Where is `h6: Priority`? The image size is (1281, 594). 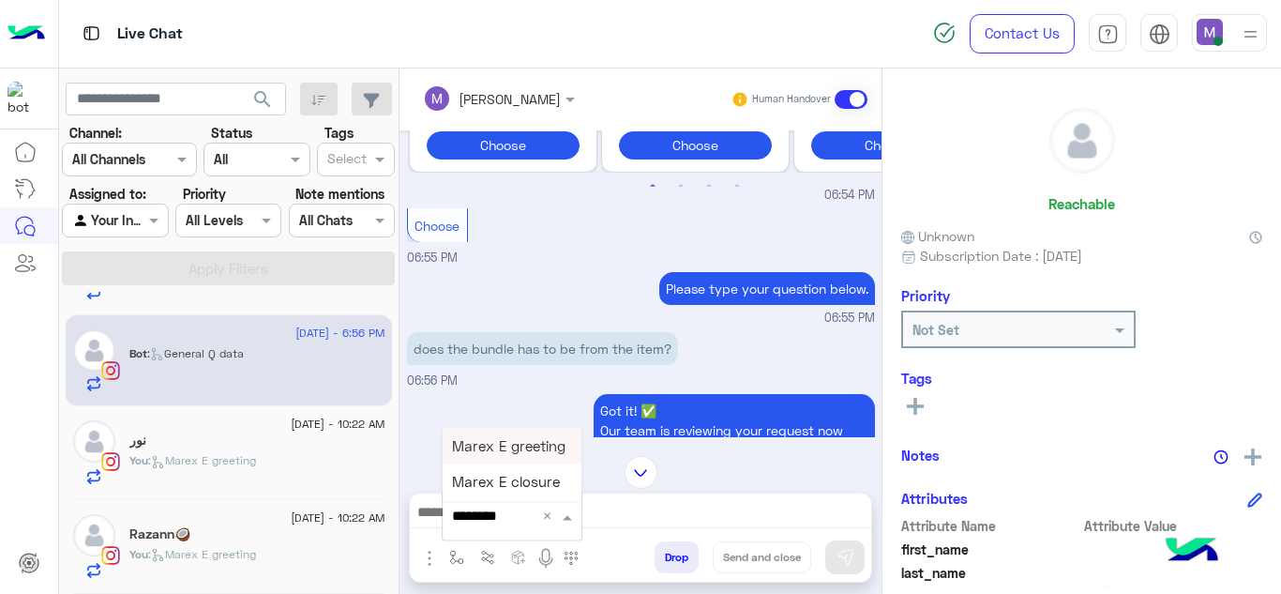 h6: Priority is located at coordinates (926, 295).